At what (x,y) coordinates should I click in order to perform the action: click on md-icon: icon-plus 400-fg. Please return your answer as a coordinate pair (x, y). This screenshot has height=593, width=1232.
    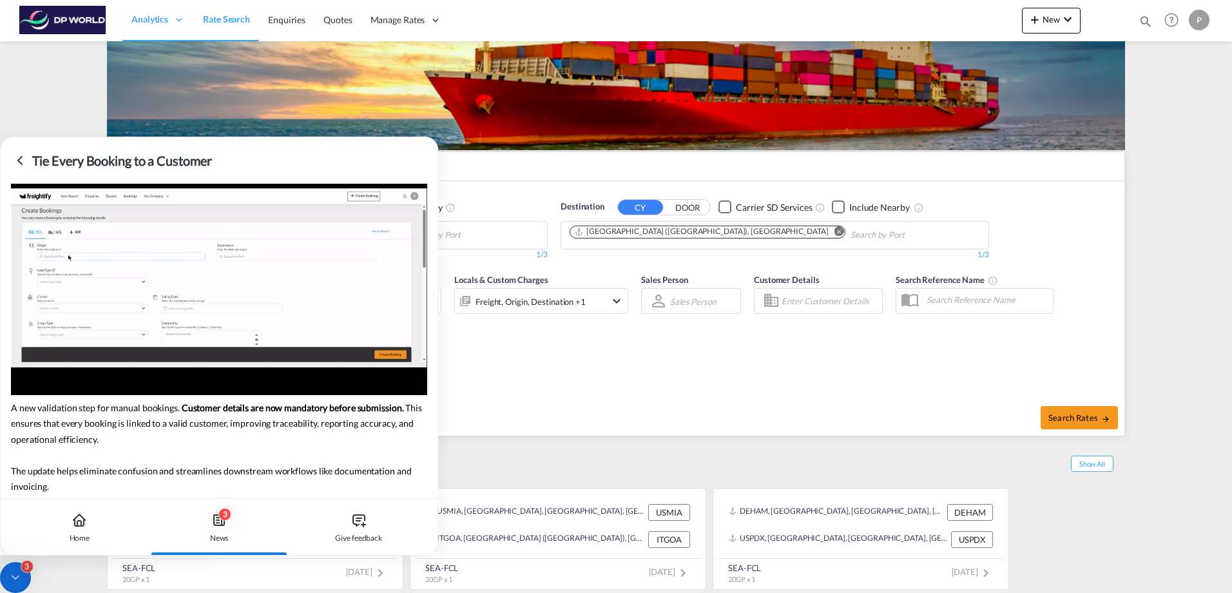
    Looking at the image, I should click on (1035, 19).